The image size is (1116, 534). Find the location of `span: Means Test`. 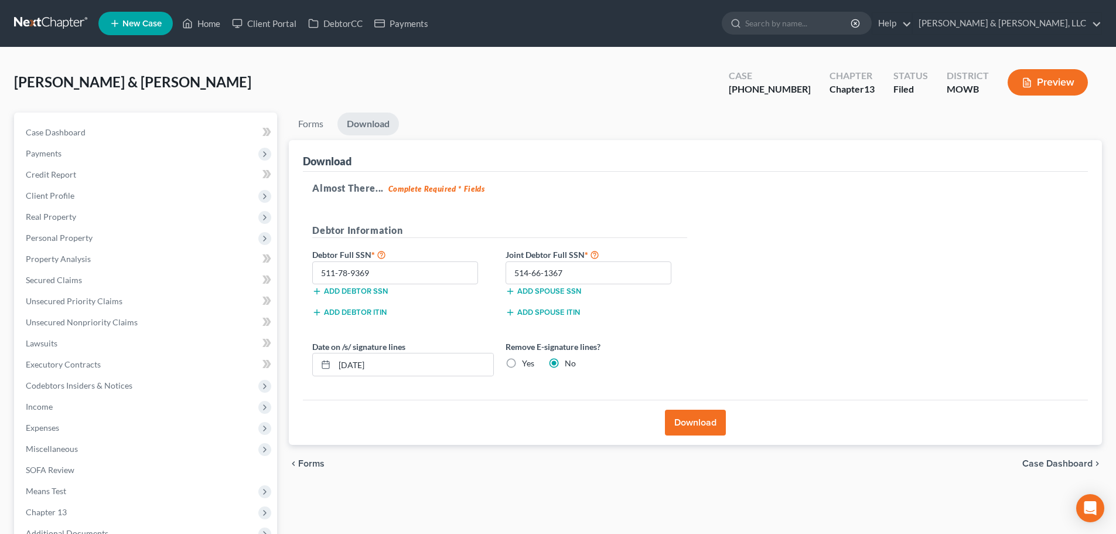

span: Means Test is located at coordinates (46, 490).